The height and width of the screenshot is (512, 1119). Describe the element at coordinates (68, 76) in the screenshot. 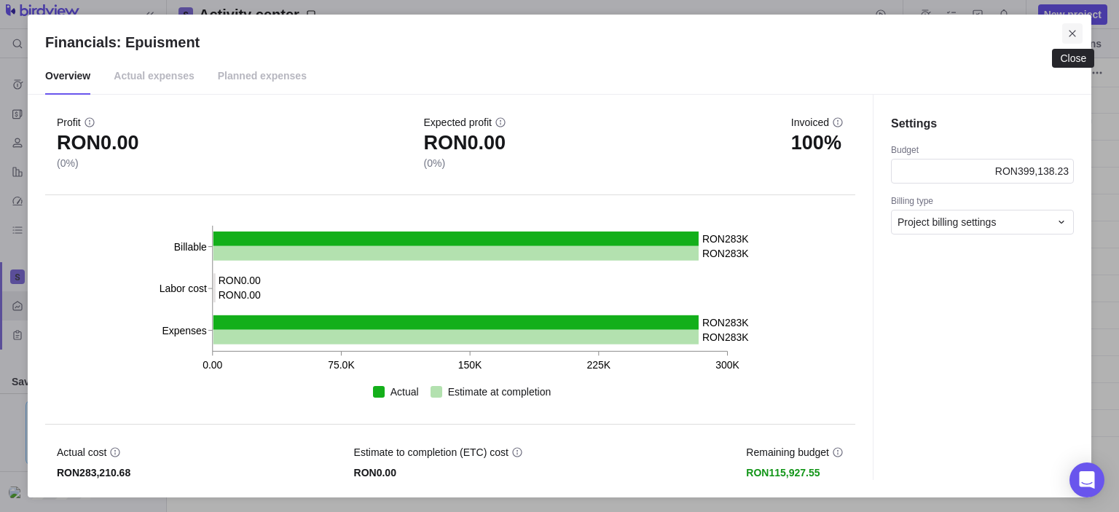

I see `span: Overview` at that location.